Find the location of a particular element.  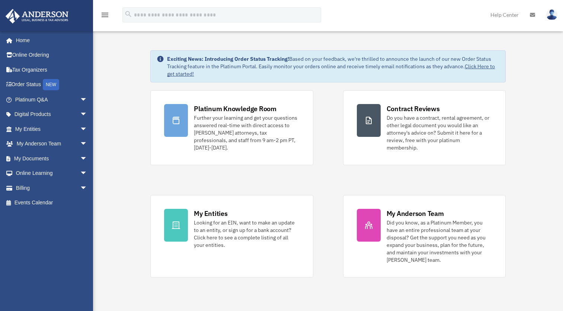

a: My Documentsarrow_drop_down is located at coordinates (52, 158).